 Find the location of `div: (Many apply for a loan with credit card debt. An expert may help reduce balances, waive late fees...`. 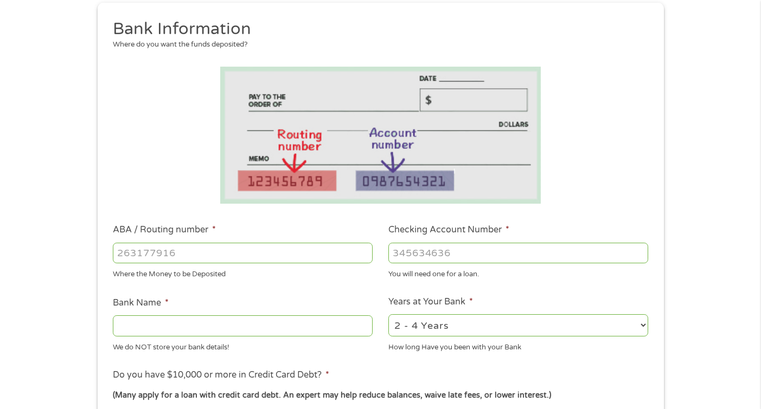

div: (Many apply for a loan with credit card debt. An expert may help reduce balances, waive late fees... is located at coordinates (380, 396).